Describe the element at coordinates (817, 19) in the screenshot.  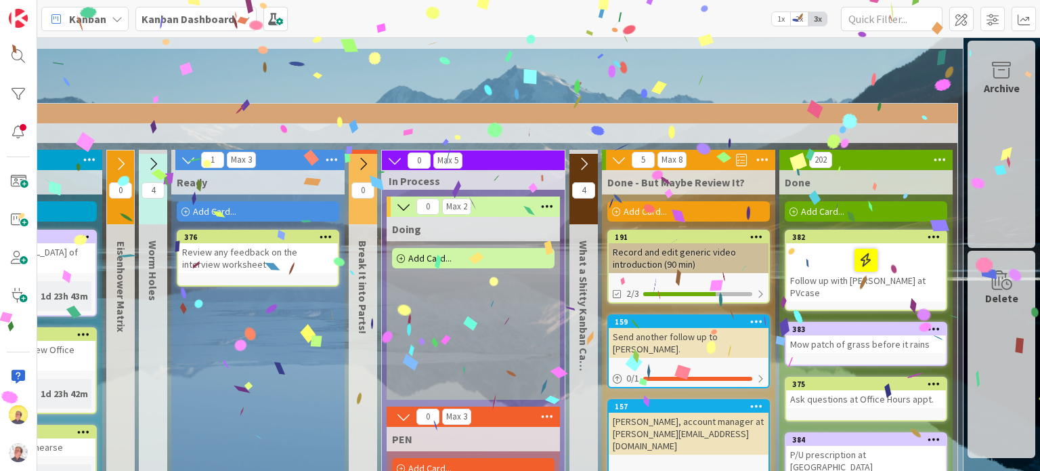
I see `span: 3x` at that location.